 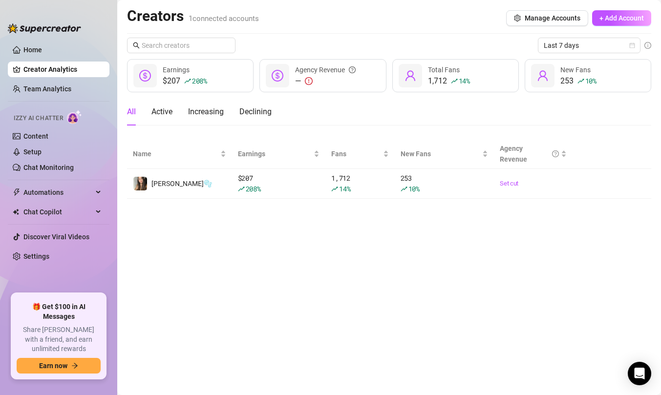 I want to click on div: Declining, so click(x=255, y=112).